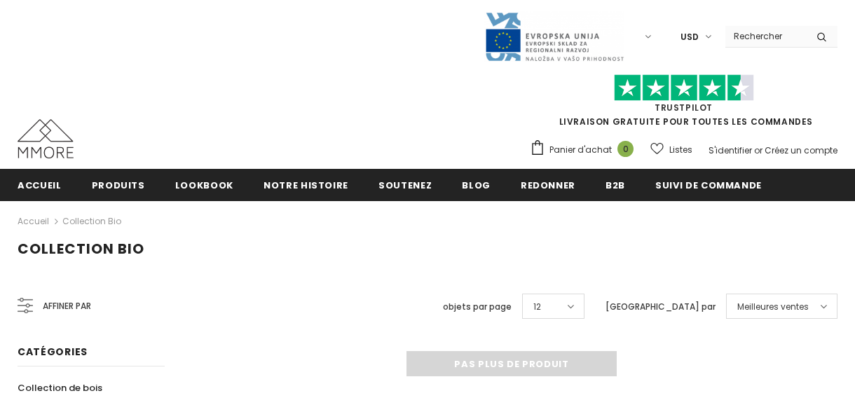 The height and width of the screenshot is (398, 855). What do you see at coordinates (680, 150) in the screenshot?
I see `span: Listes` at bounding box center [680, 150].